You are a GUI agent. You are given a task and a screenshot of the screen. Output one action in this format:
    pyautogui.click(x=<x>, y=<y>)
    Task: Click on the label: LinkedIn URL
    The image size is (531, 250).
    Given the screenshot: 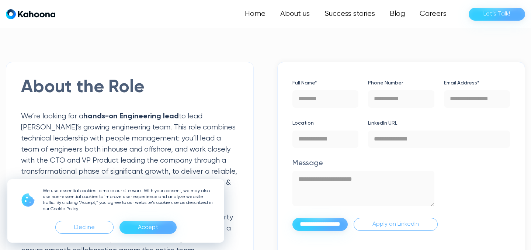 What is the action you would take?
    pyautogui.click(x=439, y=123)
    